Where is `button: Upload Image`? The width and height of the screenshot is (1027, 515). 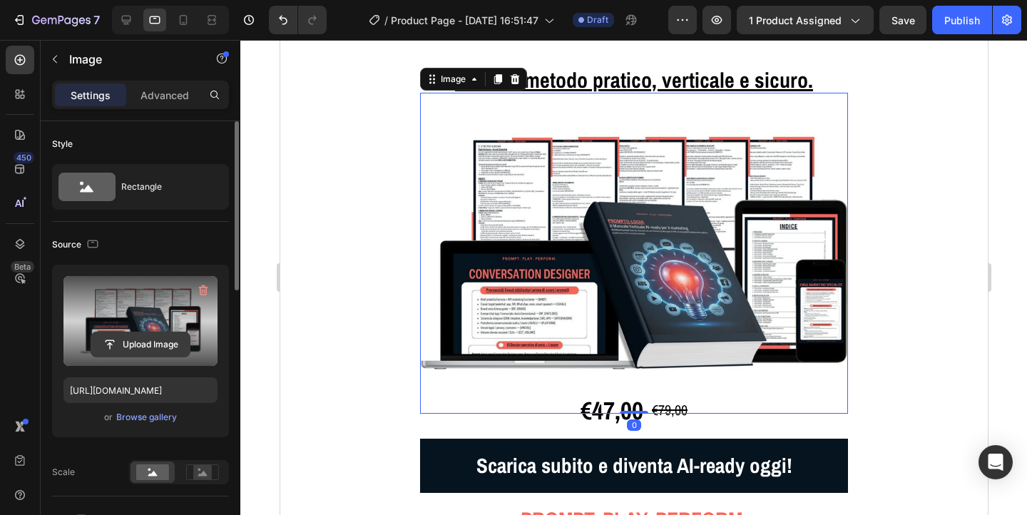 button: Upload Image is located at coordinates (141, 345).